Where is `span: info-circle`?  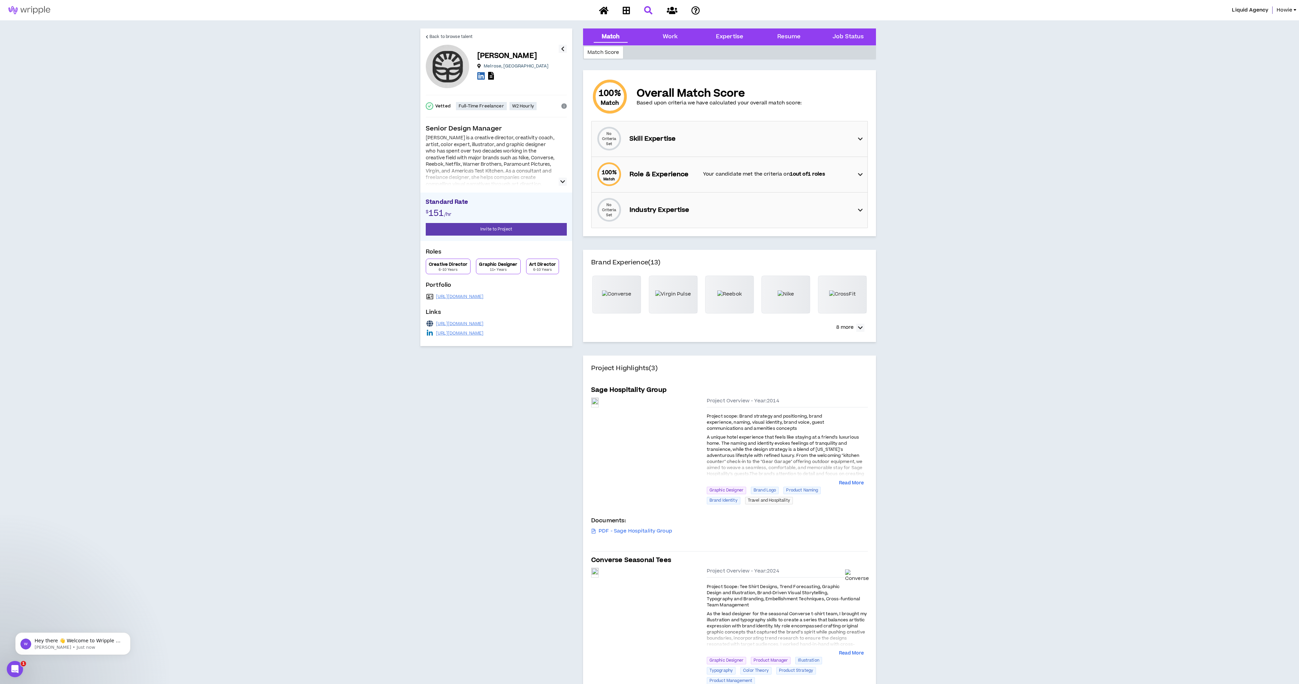 span: info-circle is located at coordinates (564, 106).